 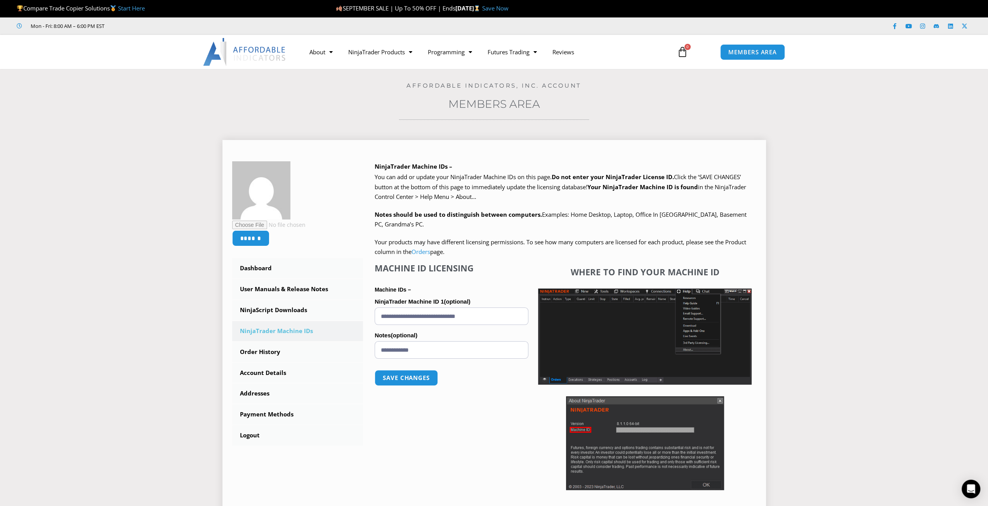 I want to click on img: 1f97609a96c4b77cef77be2bea07c6f8caafcf60b3b1194bc9173f39087d1d7b, so click(x=261, y=191).